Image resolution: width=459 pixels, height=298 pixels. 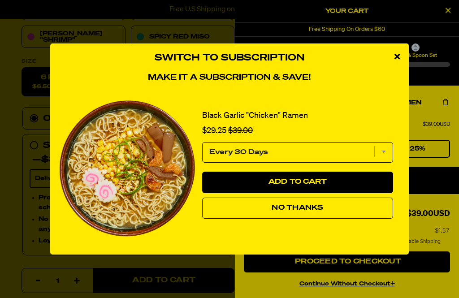 I want to click on img: View Black Garlic "Chicken" Ramen, so click(x=127, y=168).